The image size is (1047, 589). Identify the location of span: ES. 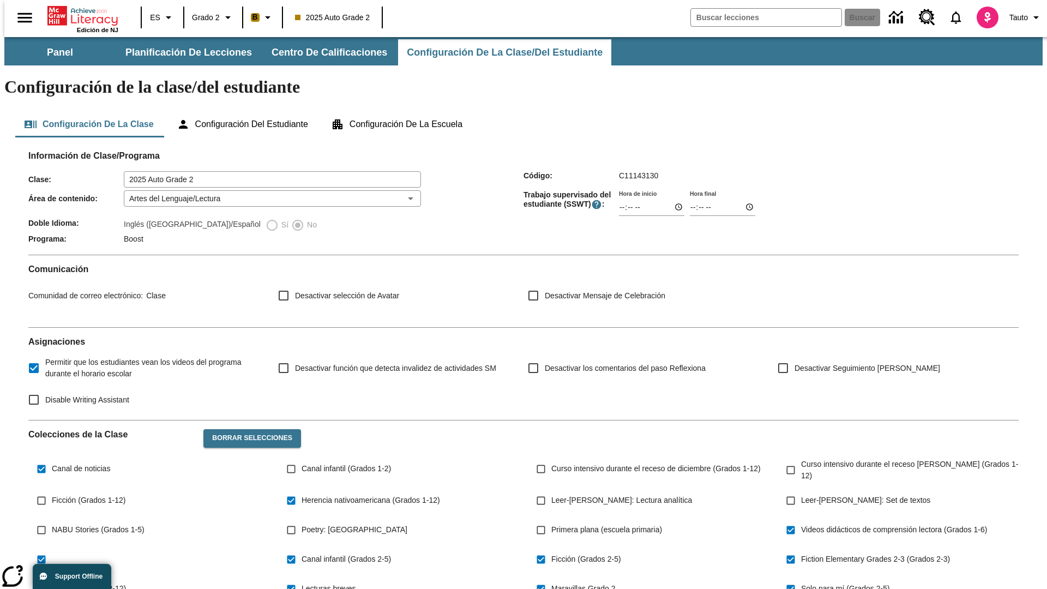
(155, 17).